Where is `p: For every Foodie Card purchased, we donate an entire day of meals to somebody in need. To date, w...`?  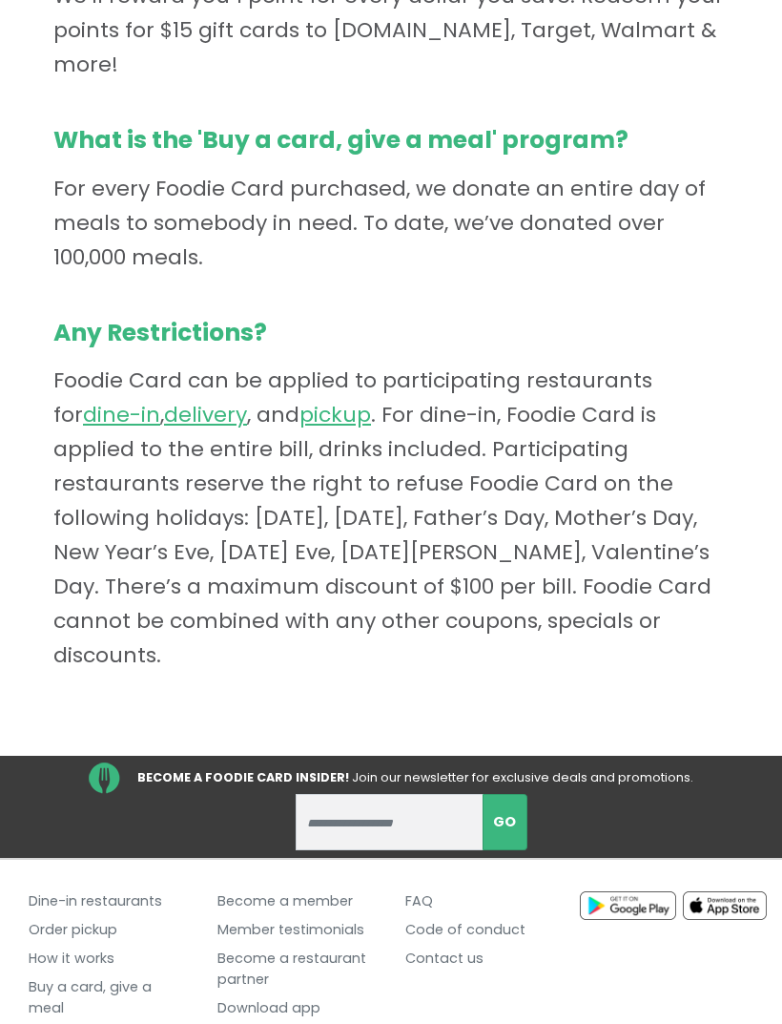 p: For every Foodie Card purchased, we donate an entire day of meals to somebody in need. To date, w... is located at coordinates (391, 198).